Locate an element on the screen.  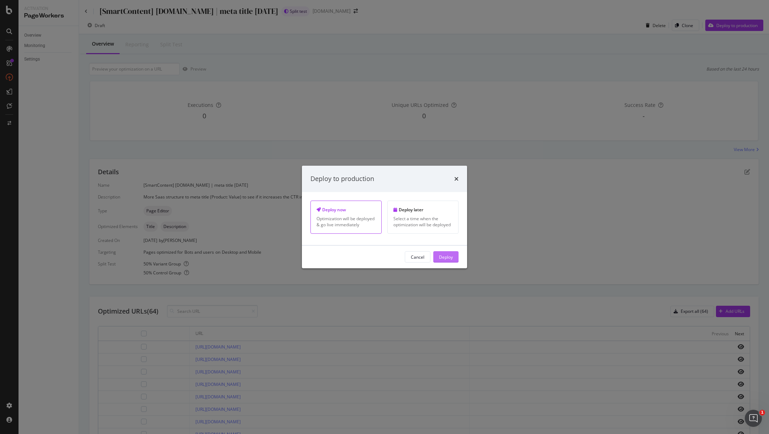
div: Select a time when the optimization will be deployed is located at coordinates (423, 221).